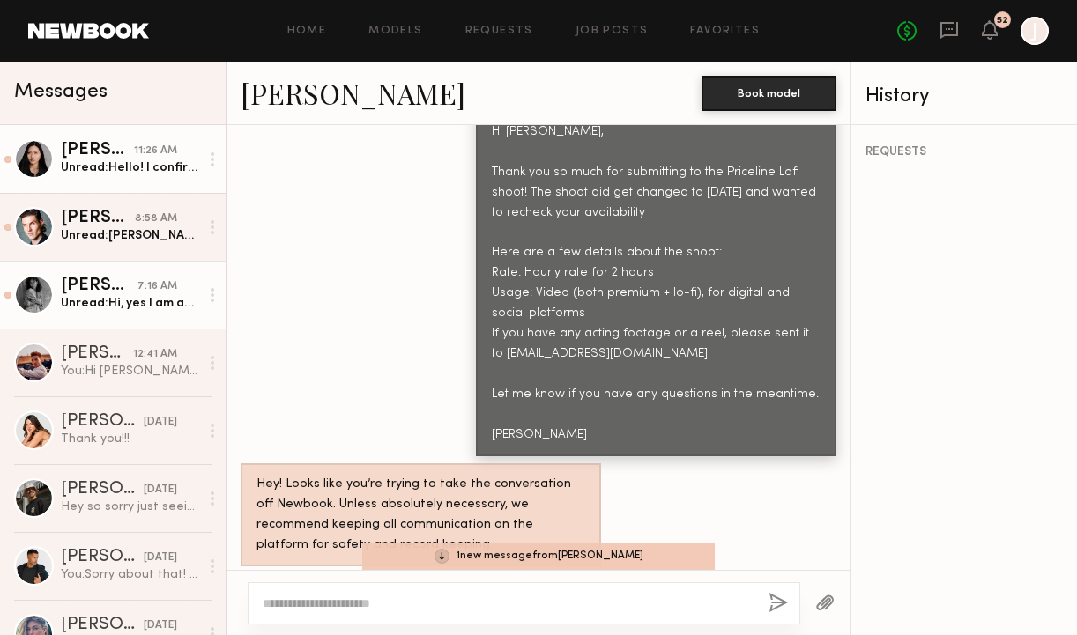 The height and width of the screenshot is (635, 1077). I want to click on a: Favorites, so click(724, 31).